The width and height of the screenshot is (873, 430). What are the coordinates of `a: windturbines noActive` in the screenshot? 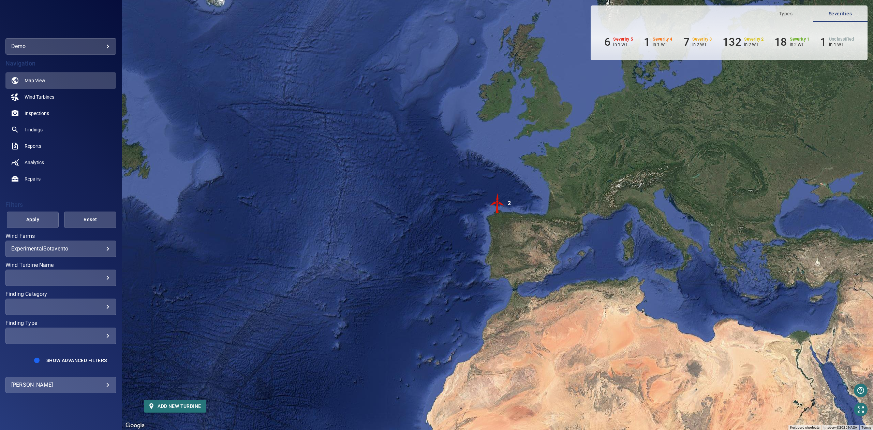 It's located at (61, 97).